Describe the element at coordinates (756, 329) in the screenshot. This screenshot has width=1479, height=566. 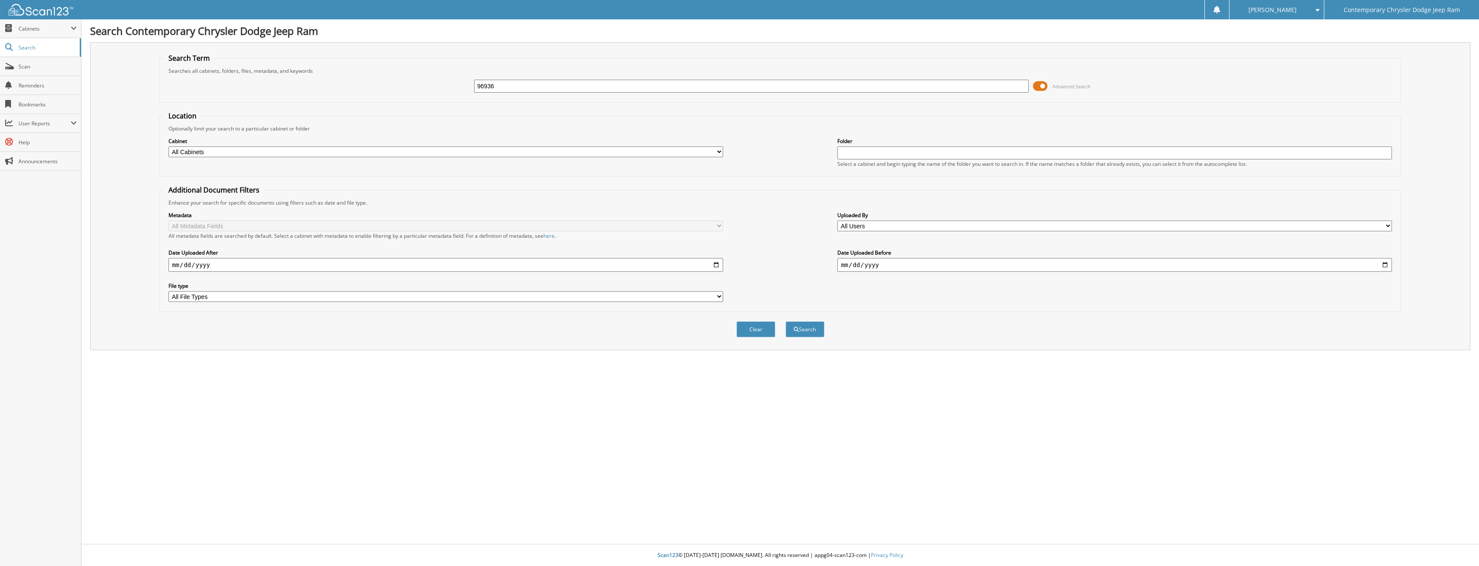
I see `button: Clear` at that location.